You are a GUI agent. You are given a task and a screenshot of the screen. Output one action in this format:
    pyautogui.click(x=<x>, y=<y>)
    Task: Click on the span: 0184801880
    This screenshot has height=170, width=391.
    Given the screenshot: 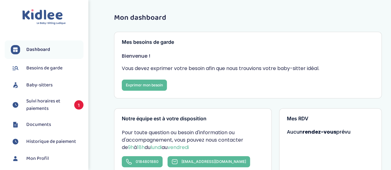 What is the action you would take?
    pyautogui.click(x=147, y=162)
    